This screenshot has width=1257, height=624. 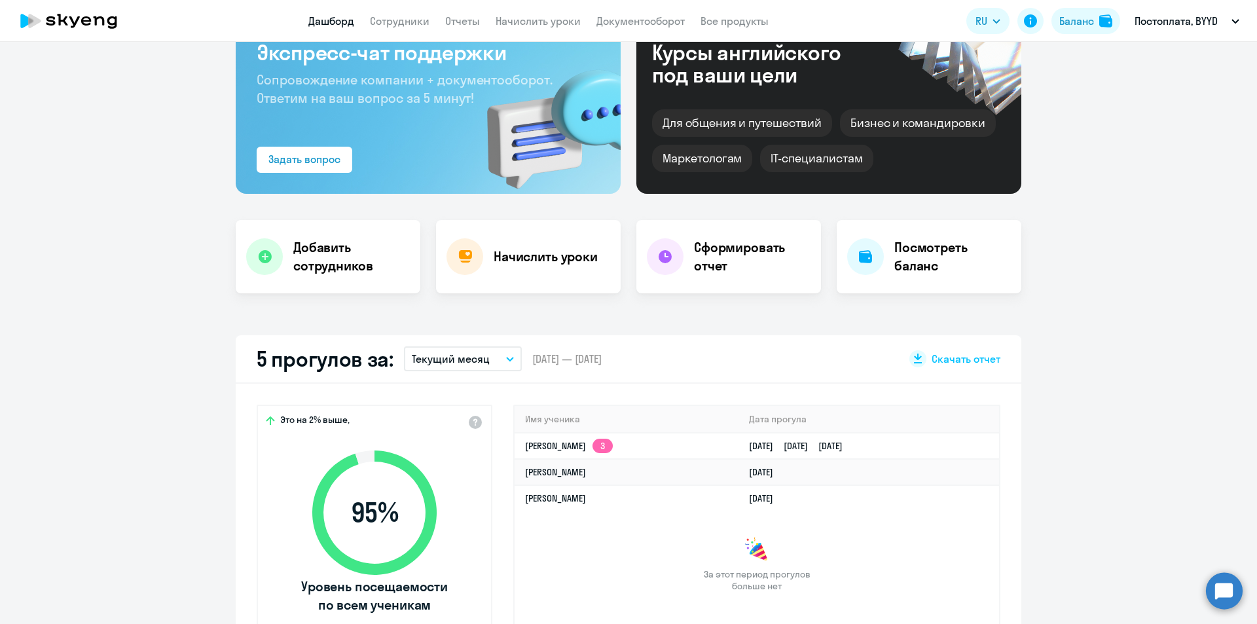 What do you see at coordinates (374, 512) in the screenshot?
I see `span: 95 %` at bounding box center [374, 512].